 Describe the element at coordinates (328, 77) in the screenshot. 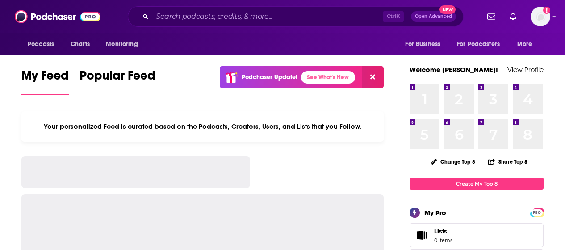

I see `a: See What's New` at that location.